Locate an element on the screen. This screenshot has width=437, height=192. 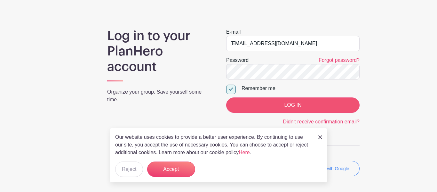
input: LOG IN is located at coordinates (293, 105).